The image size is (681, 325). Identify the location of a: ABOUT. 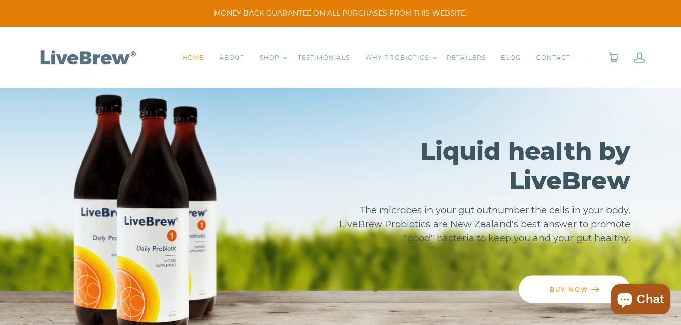
(232, 58).